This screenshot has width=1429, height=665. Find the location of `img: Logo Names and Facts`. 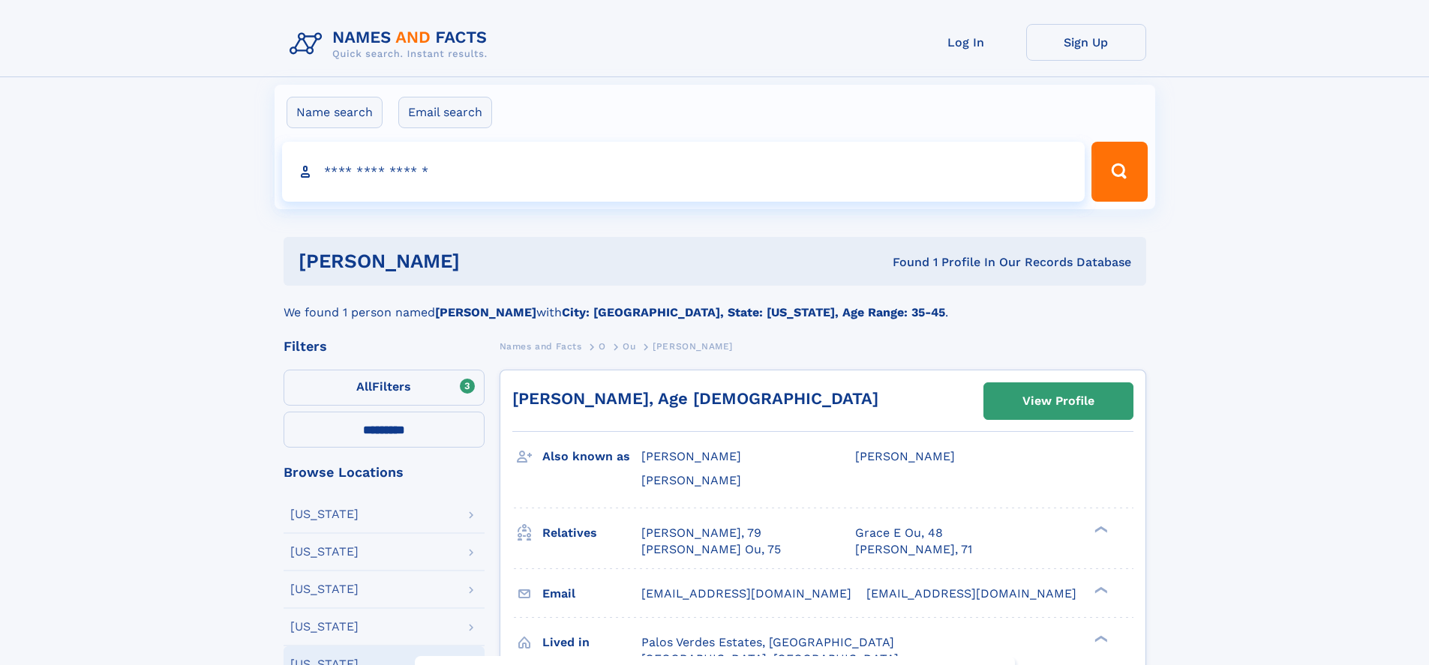

img: Logo Names and Facts is located at coordinates (391, 44).